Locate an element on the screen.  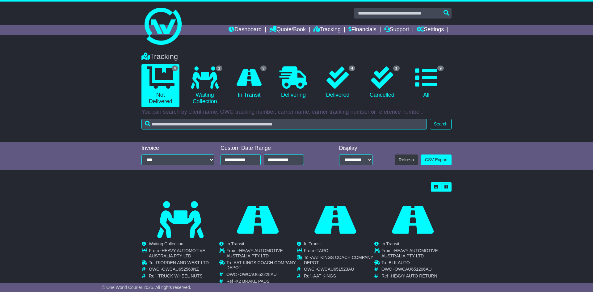
span: AAT KINGS is located at coordinates (324, 276).